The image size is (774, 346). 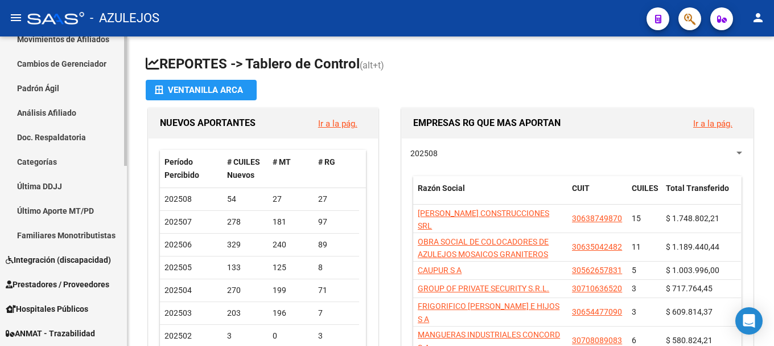 I want to click on datatable-header-cell: # RG, so click(x=337, y=169).